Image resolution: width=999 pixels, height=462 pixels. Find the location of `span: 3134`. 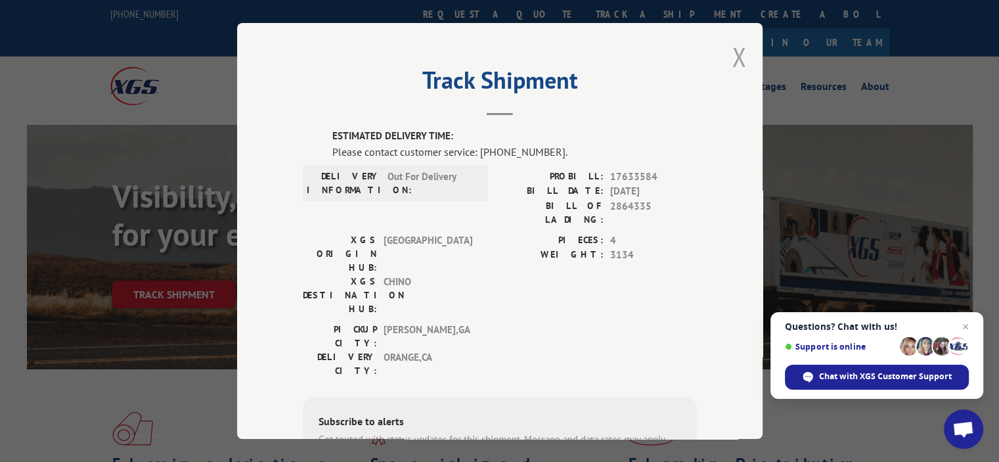

span: 3134 is located at coordinates (654, 255).